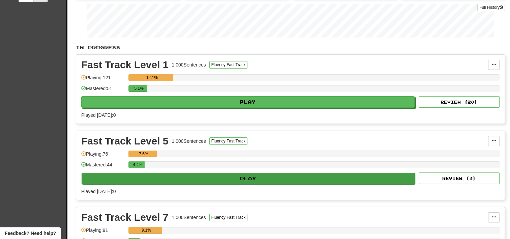 This screenshot has width=510, height=239. I want to click on a: Full History, so click(491, 7).